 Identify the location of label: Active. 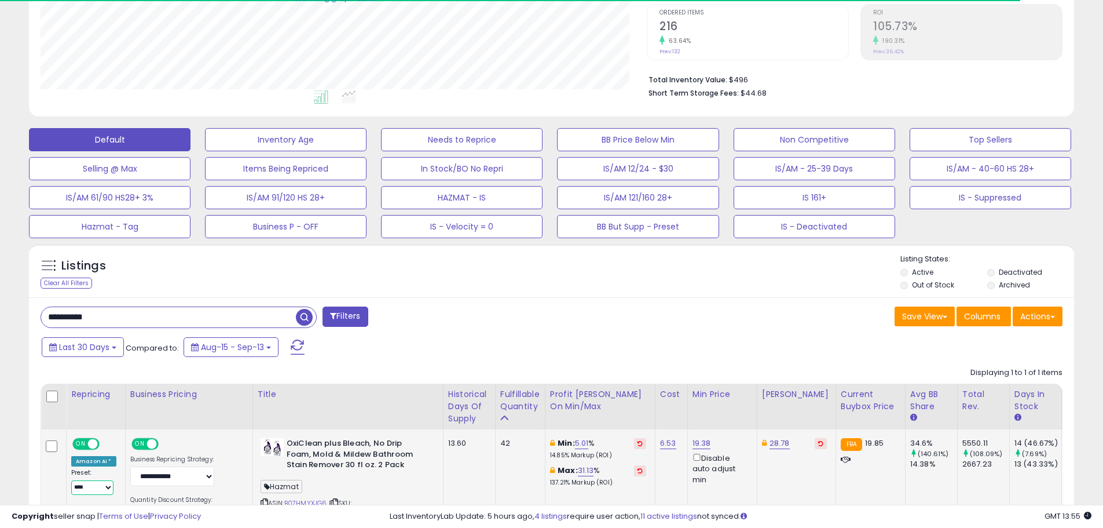
(923, 272).